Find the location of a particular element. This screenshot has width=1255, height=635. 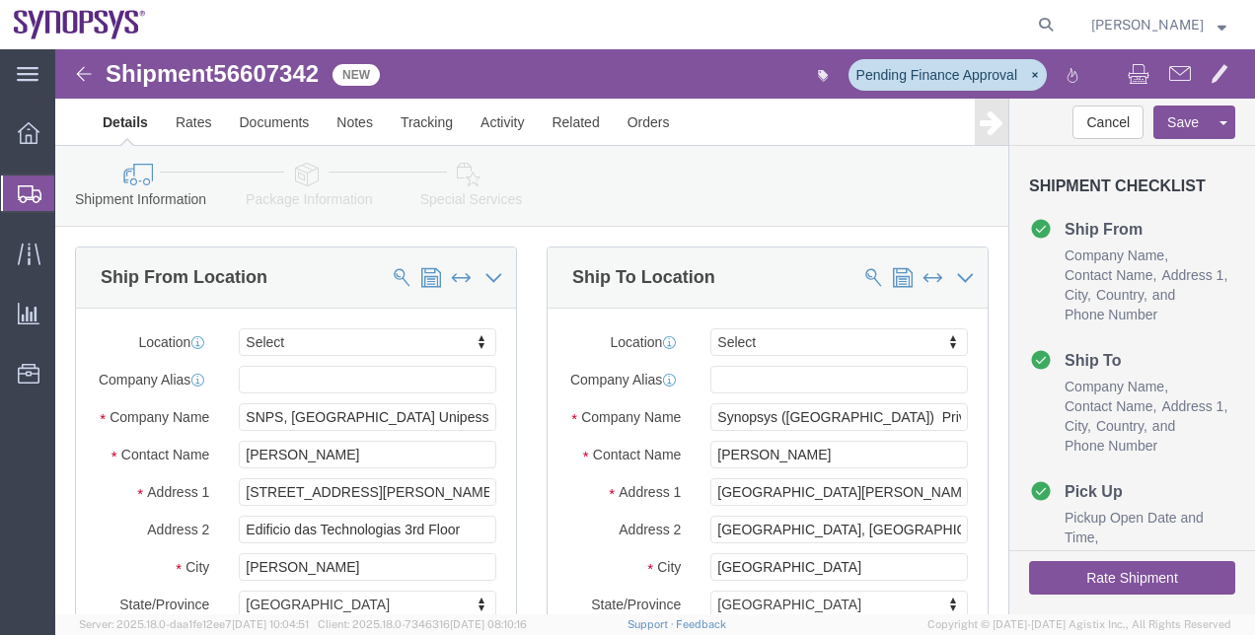

span: Server: 2025.18.0-daa1fe12ee7 is located at coordinates (193, 624).